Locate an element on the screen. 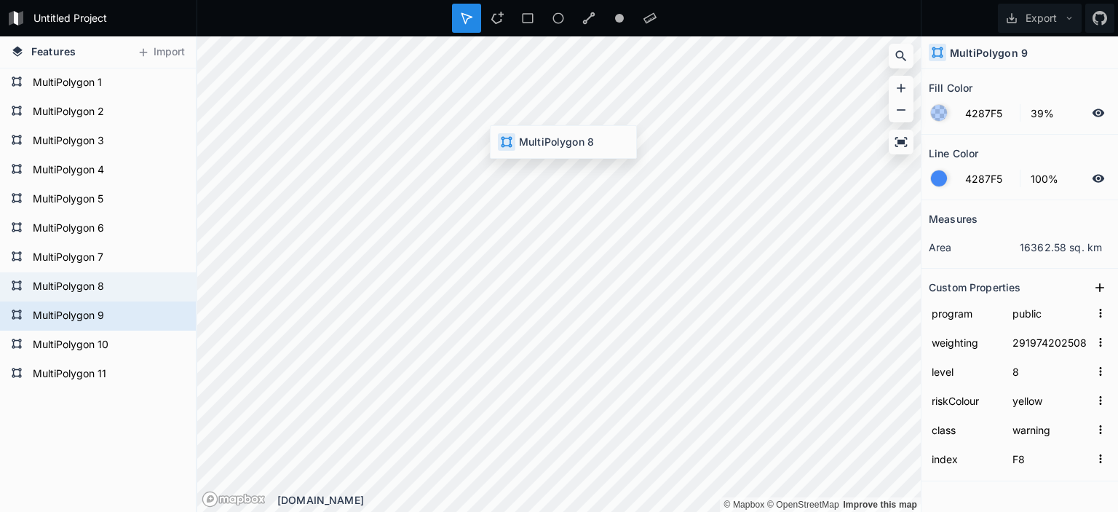 Image resolution: width=1118 pixels, height=512 pixels. a: OpenStreetMap is located at coordinates (803, 504).